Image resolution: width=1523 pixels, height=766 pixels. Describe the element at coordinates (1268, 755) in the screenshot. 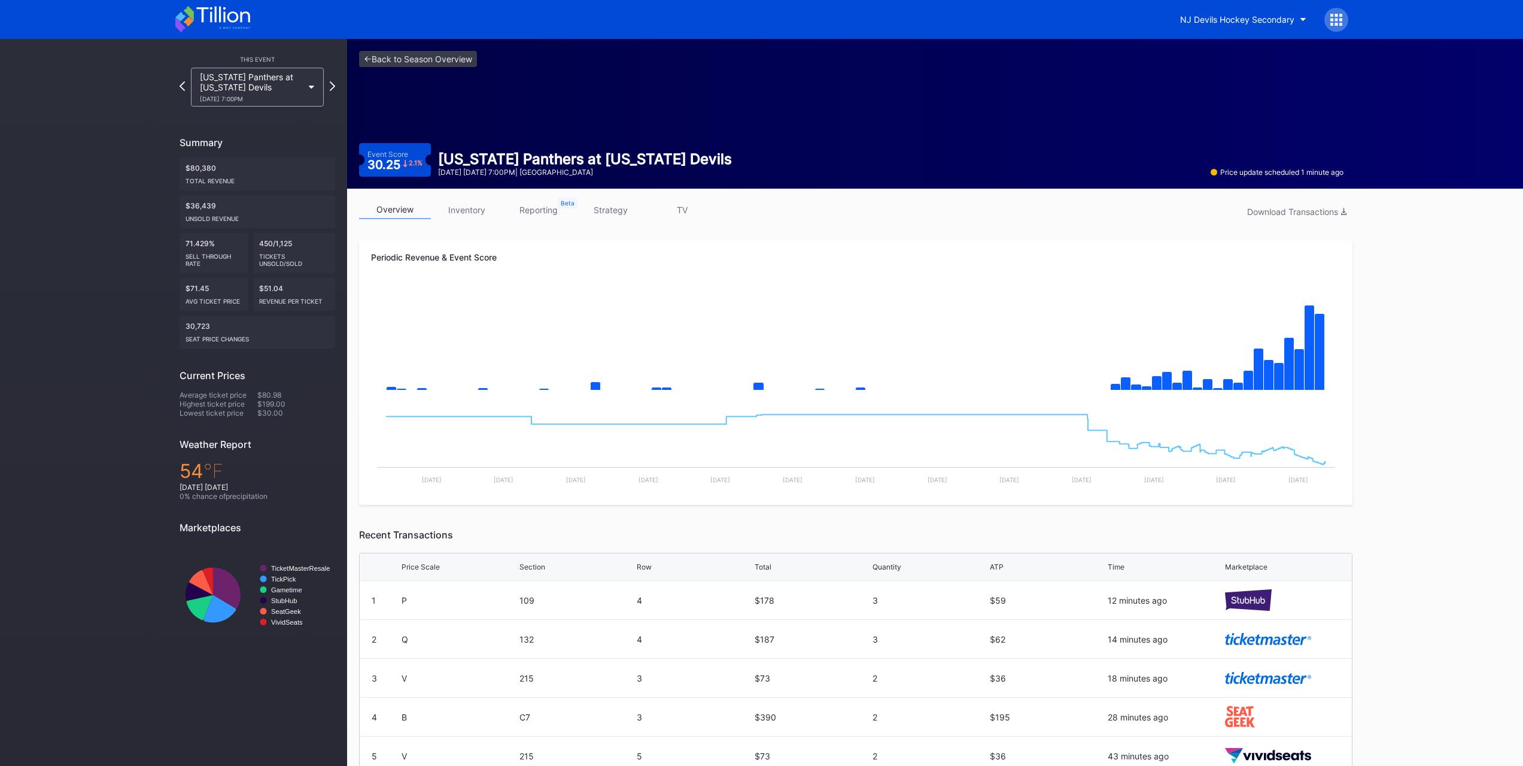

I see `img: vividSeats.svg` at that location.